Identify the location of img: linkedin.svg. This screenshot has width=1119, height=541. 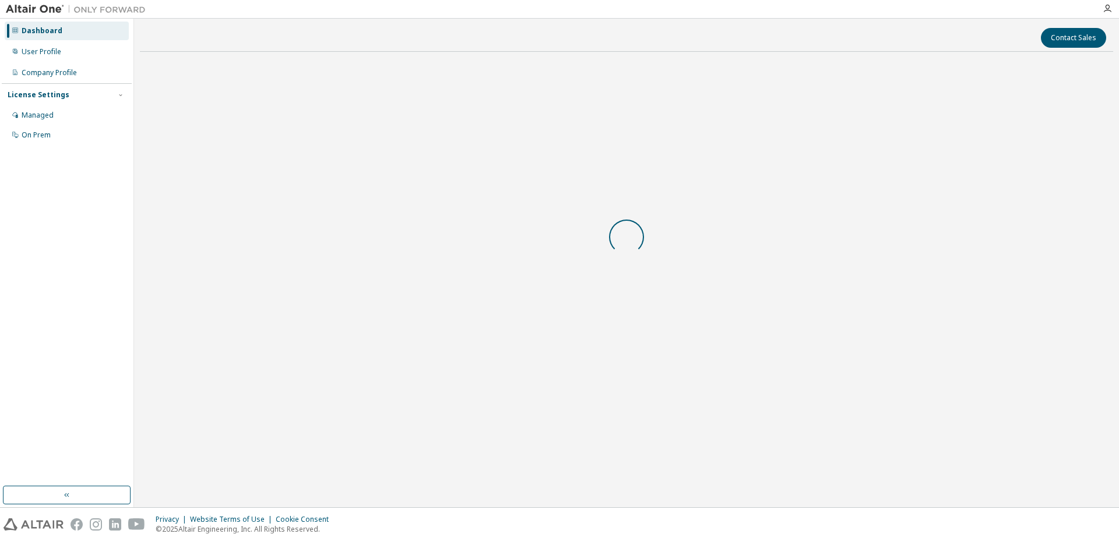
(115, 525).